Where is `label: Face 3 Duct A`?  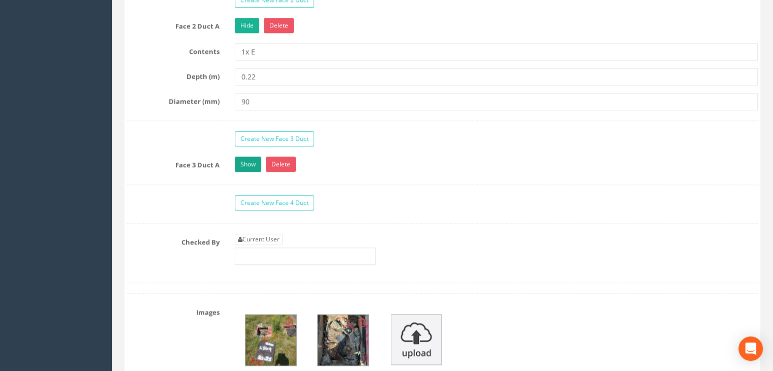 label: Face 3 Duct A is located at coordinates (173, 163).